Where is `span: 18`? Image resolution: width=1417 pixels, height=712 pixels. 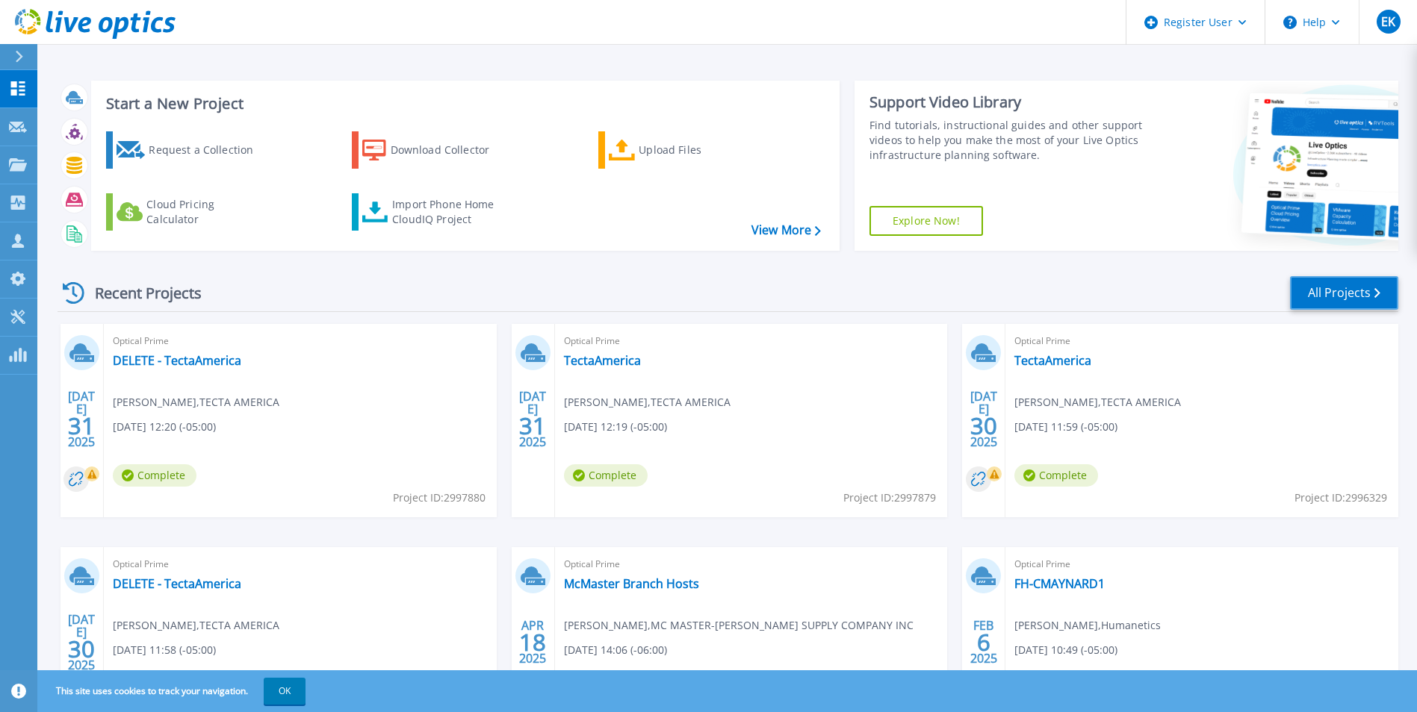
span: 18 is located at coordinates (532, 642).